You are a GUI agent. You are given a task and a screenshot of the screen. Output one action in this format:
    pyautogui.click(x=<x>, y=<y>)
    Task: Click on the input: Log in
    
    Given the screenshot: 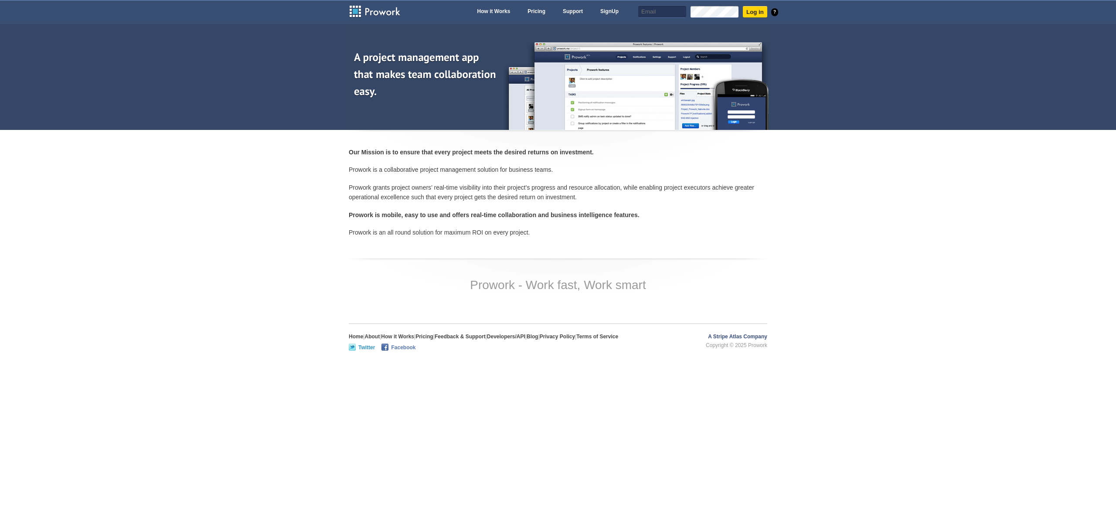 What is the action you would take?
    pyautogui.click(x=755, y=12)
    